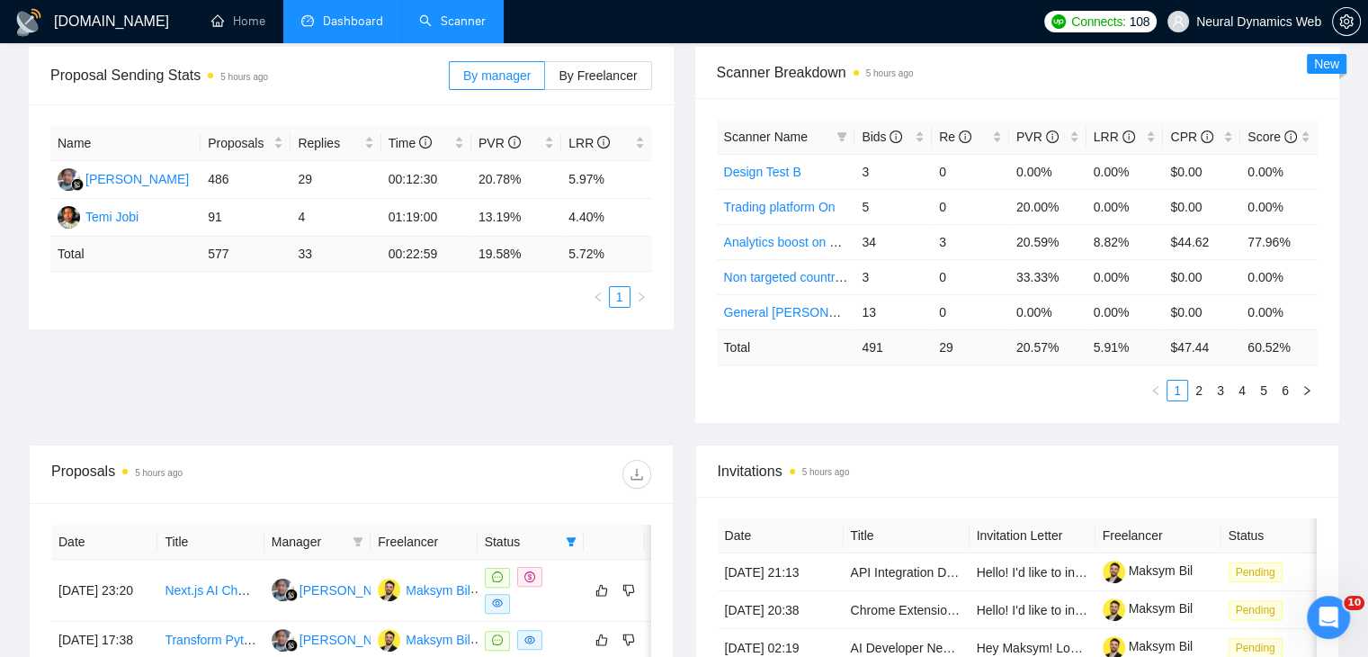 The width and height of the screenshot is (1368, 657). Describe the element at coordinates (1307, 390) in the screenshot. I see `span: right` at that location.